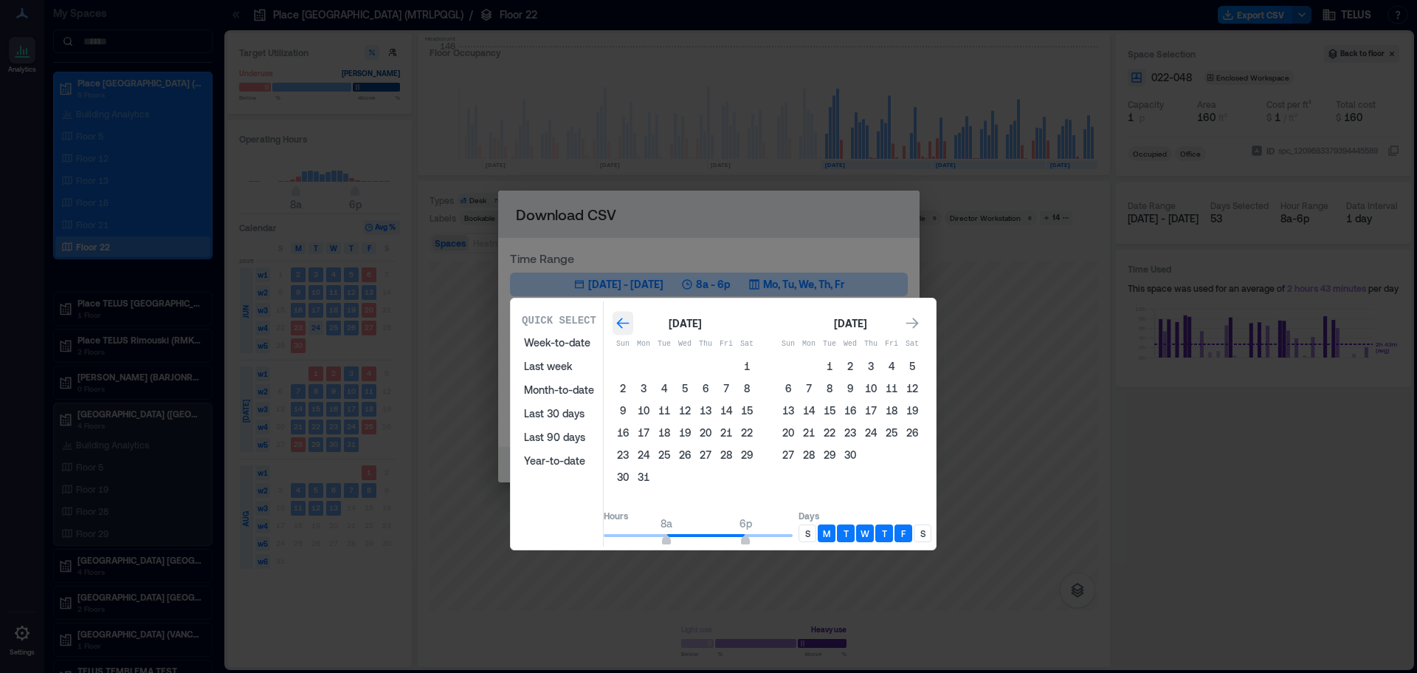 This screenshot has height=673, width=1417. What do you see at coordinates (747, 366) in the screenshot?
I see `button: 1` at bounding box center [747, 366].